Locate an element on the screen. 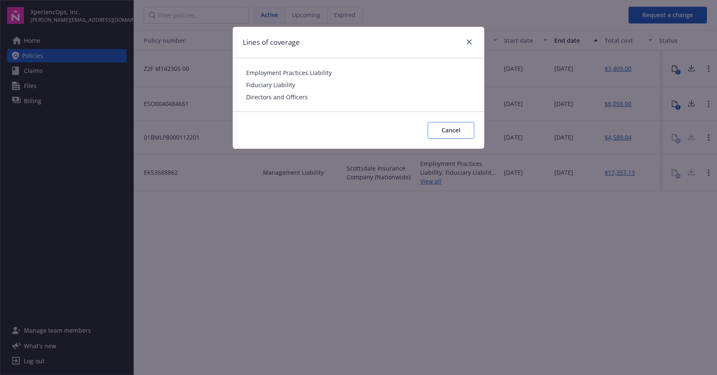 The width and height of the screenshot is (717, 375). button: Cancel is located at coordinates (451, 130).